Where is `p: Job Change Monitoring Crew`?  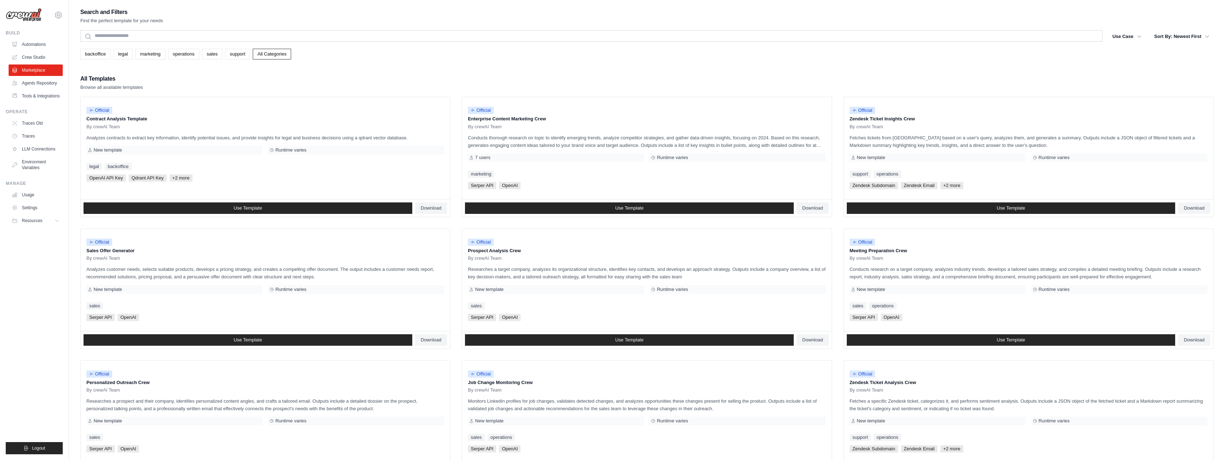
p: Job Change Monitoring Crew is located at coordinates (647, 383).